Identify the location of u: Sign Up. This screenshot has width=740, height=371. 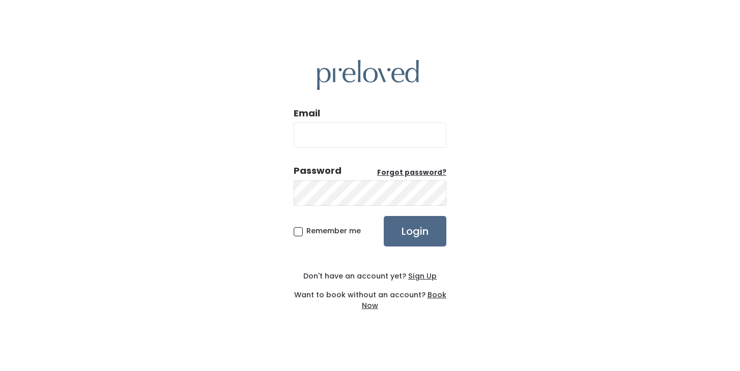
(422, 276).